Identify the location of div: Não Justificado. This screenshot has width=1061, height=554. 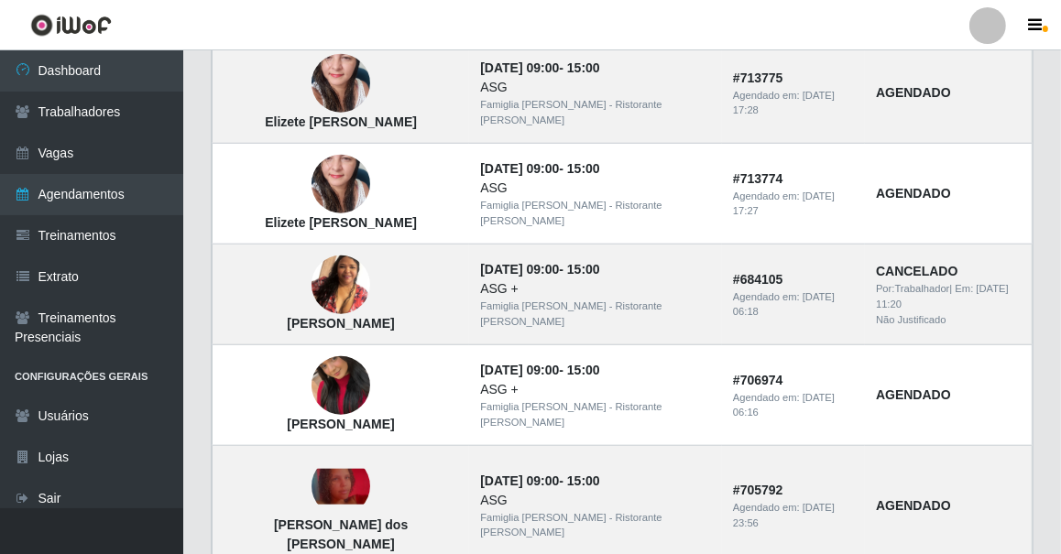
(948, 320).